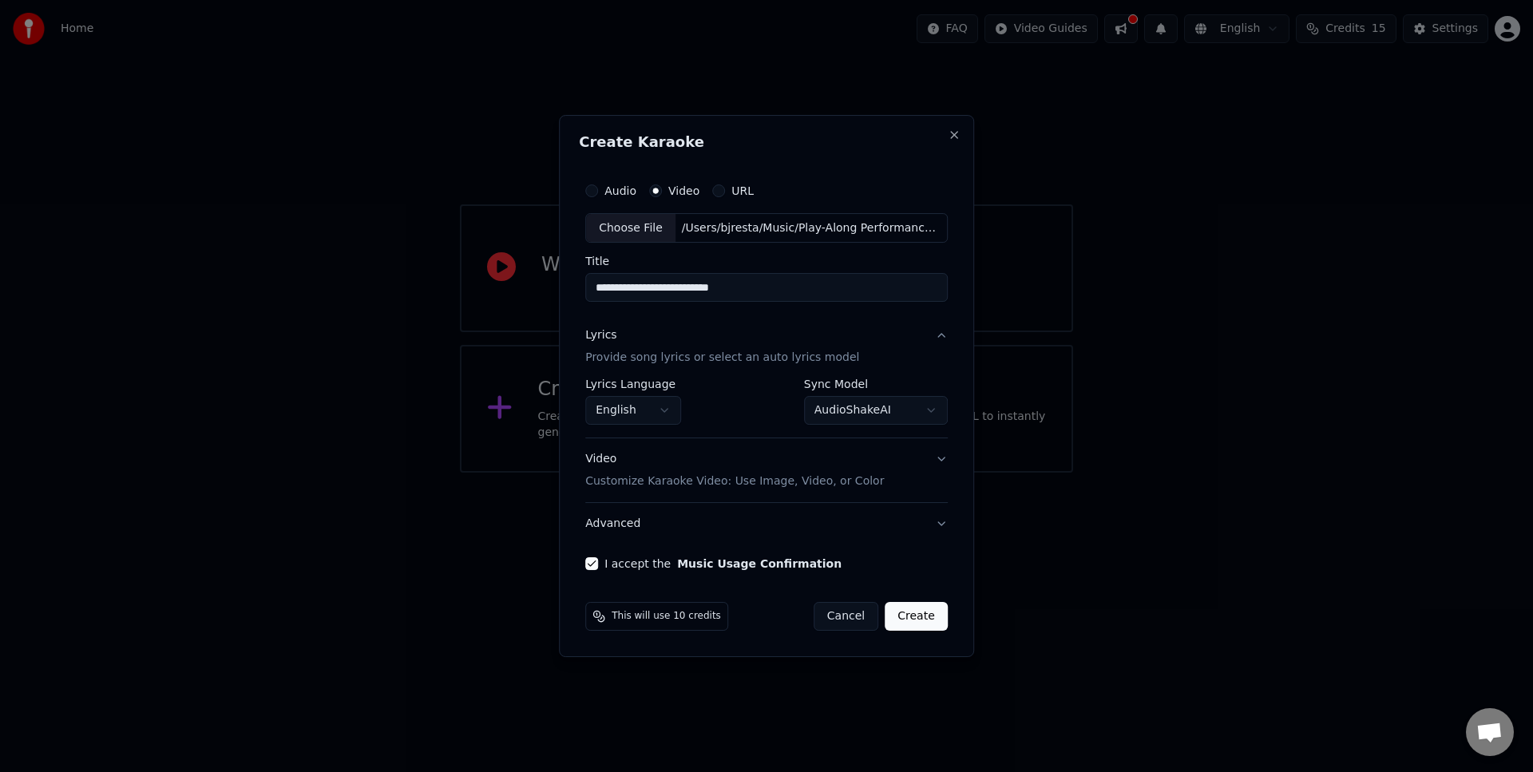 The height and width of the screenshot is (772, 1533). Describe the element at coordinates (767, 524) in the screenshot. I see `button: Advanced` at that location.